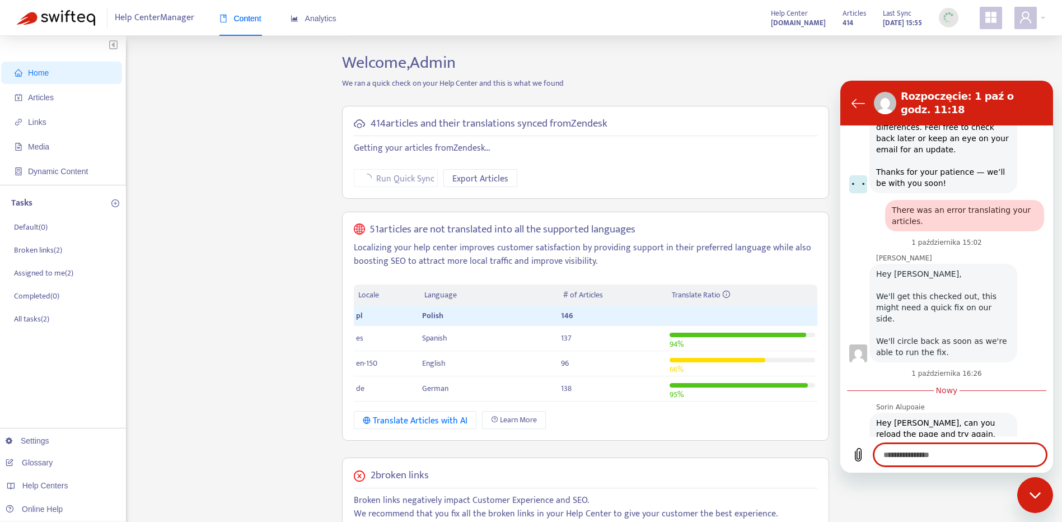 This screenshot has height=522, width=1062. I want to click on th: Locale, so click(387, 295).